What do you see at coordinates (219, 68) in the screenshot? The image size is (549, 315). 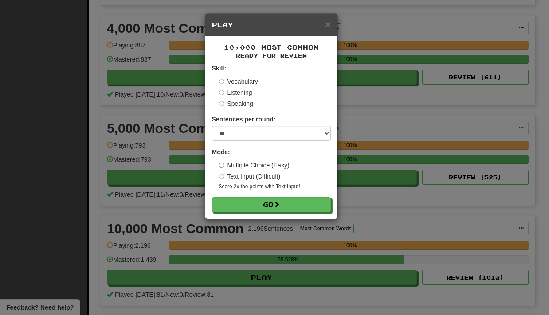 I see `strong: Skill:` at bounding box center [219, 68].